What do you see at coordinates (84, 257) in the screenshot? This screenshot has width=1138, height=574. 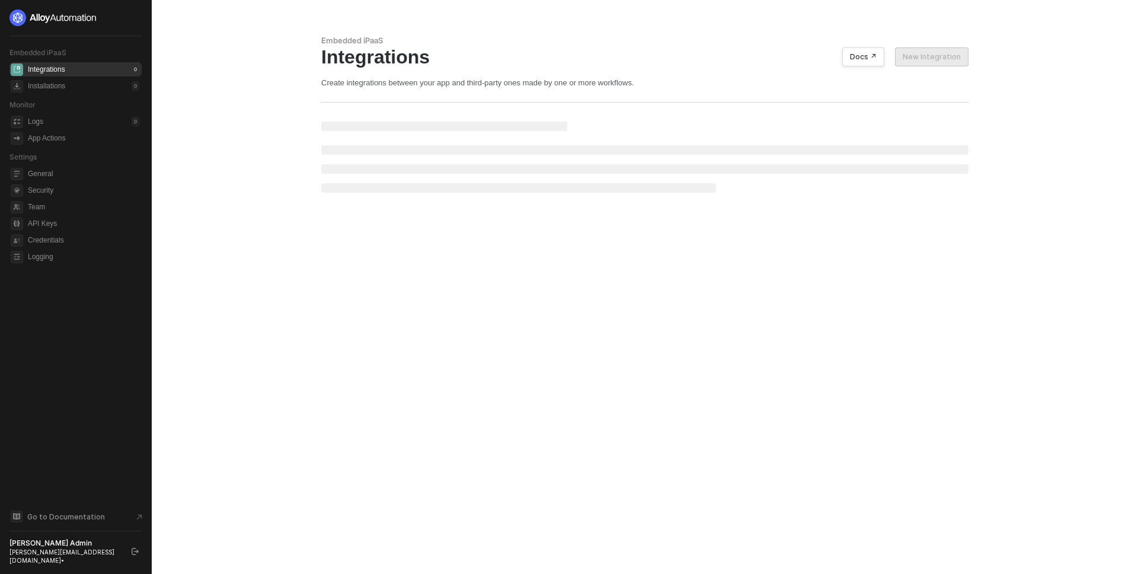 I see `span: Logging` at bounding box center [84, 257].